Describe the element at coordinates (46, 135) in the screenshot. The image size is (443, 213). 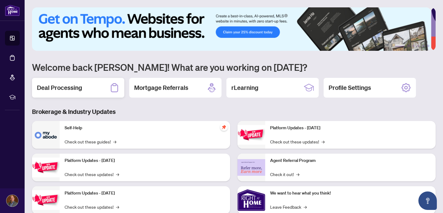
I see `img: Self-Help` at that location.